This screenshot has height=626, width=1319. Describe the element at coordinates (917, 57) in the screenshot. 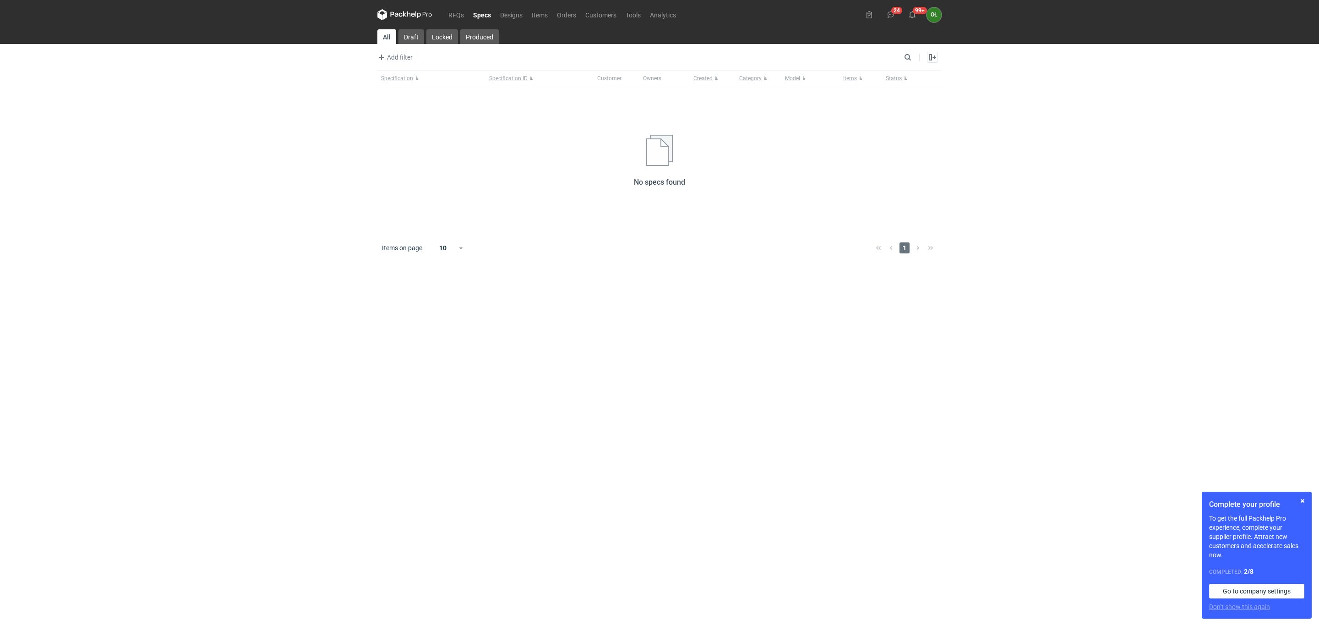

I see `input: Search` at that location.